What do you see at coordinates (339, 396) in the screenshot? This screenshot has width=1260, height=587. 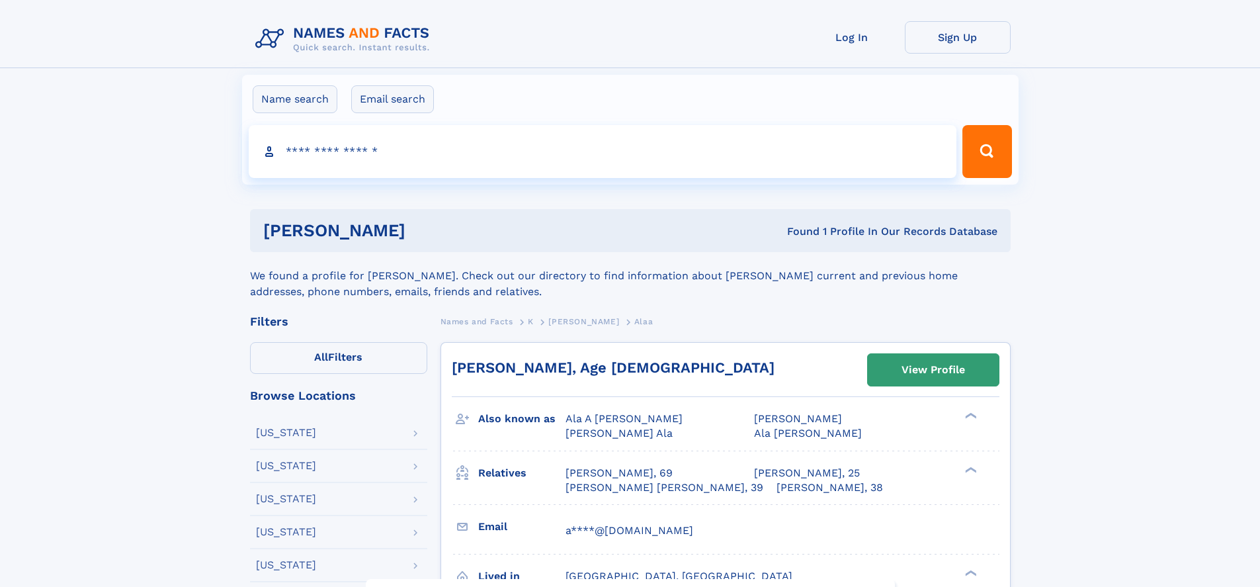 I see `div: Browse Locations` at bounding box center [339, 396].